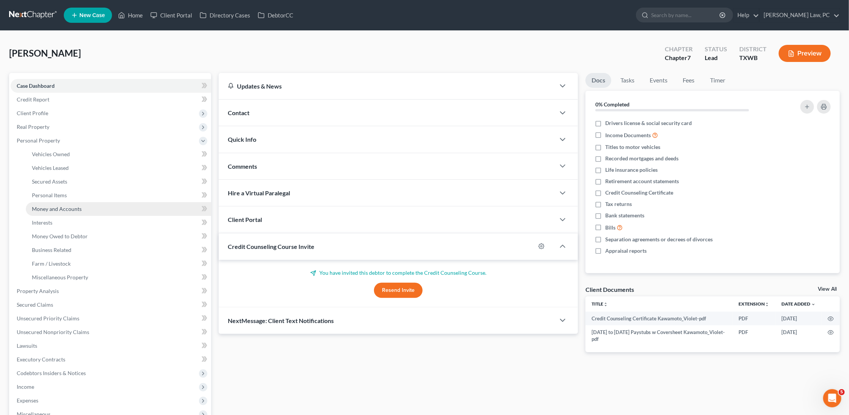 The width and height of the screenshot is (849, 415). Describe the element at coordinates (813, 304) in the screenshot. I see `i: expand_more` at that location.